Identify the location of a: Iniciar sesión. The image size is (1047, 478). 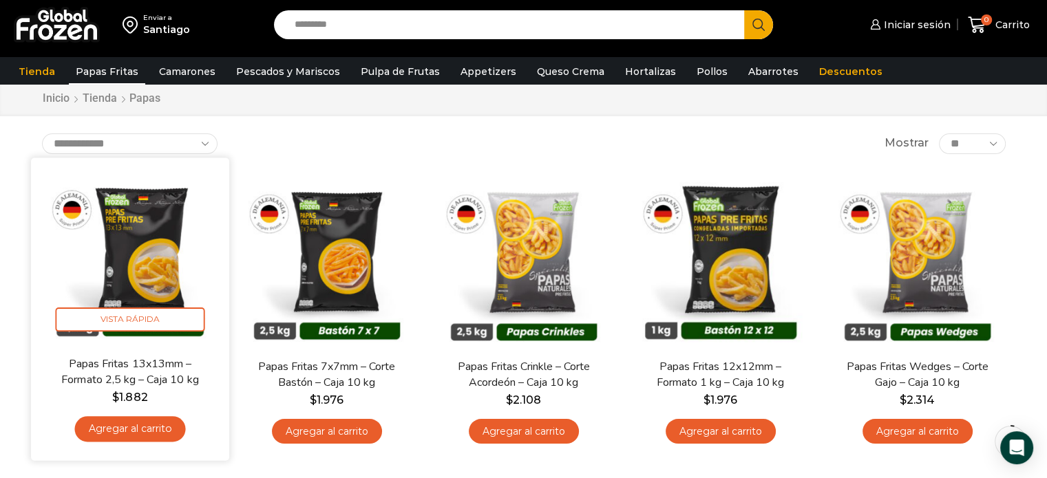
(909, 25).